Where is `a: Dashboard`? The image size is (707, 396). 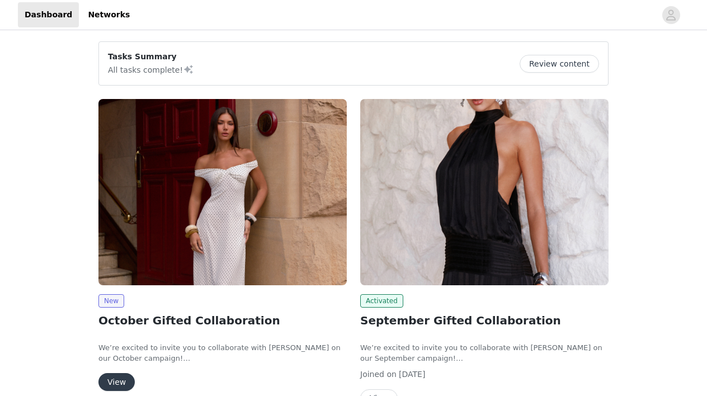
a: Dashboard is located at coordinates (48, 15).